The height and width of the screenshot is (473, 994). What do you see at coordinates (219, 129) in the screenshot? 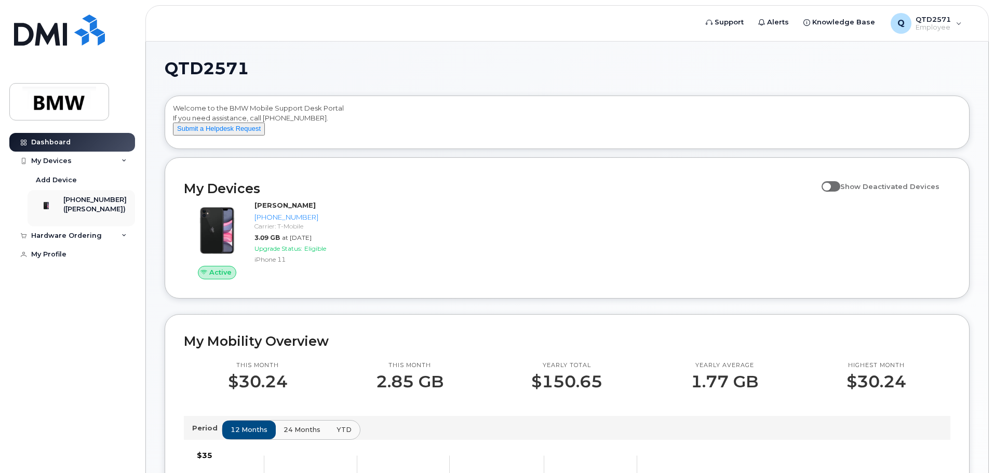
I see `button: Submit a Helpdesk Request` at bounding box center [219, 129].